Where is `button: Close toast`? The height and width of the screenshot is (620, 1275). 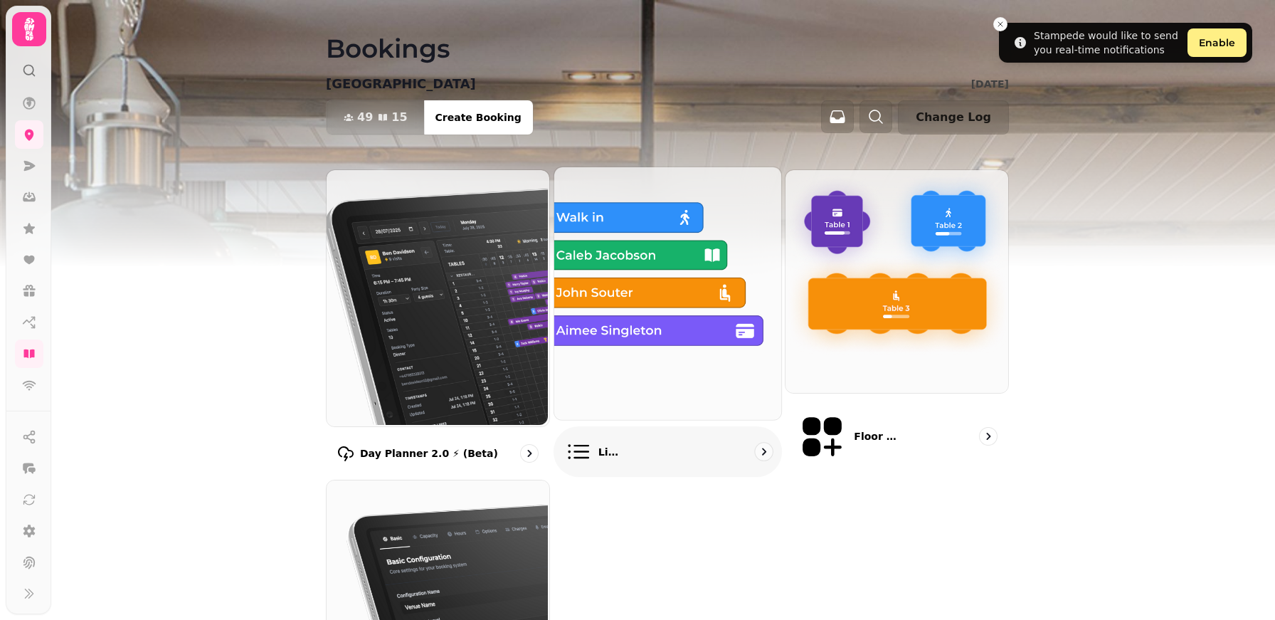 button: Close toast is located at coordinates (1000, 24).